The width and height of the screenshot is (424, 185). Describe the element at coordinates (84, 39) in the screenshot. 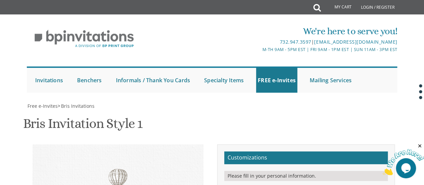

I see `img: BP Invitation Loft` at that location.